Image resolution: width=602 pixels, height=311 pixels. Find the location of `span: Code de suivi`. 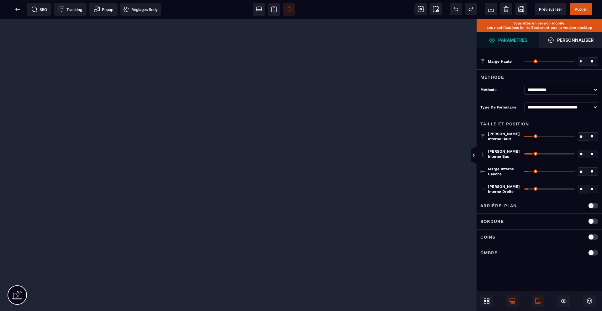

span: Code de suivi is located at coordinates (70, 9).